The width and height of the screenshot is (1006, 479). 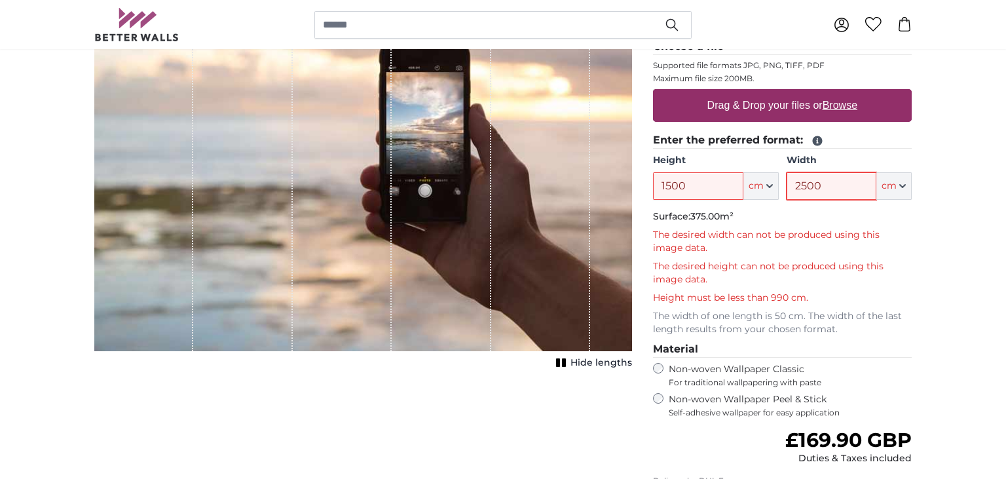 I want to click on p: Surface:, so click(x=782, y=217).